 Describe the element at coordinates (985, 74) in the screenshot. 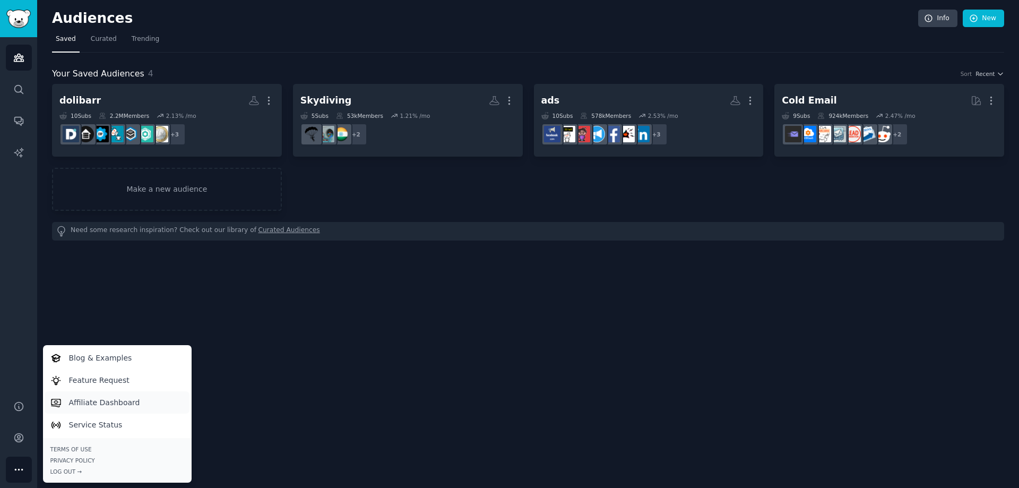

I see `span: Recent` at that location.